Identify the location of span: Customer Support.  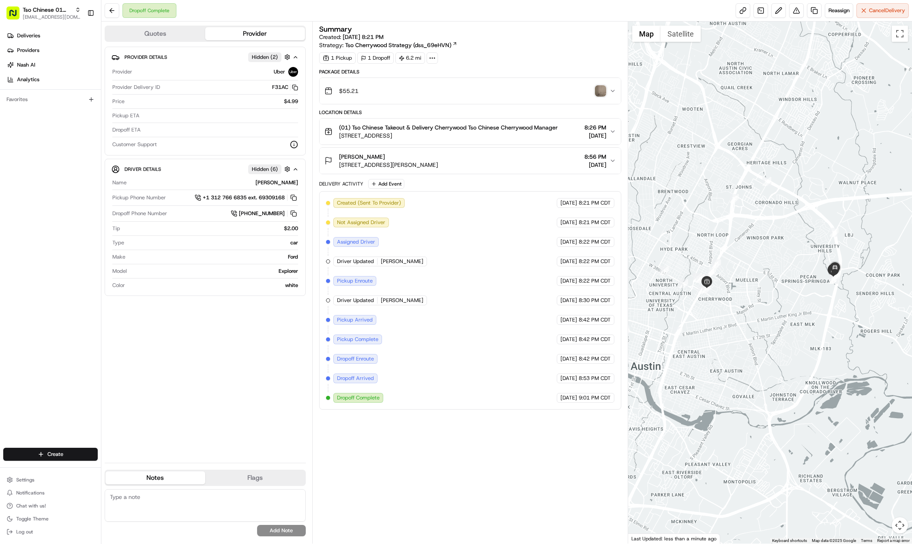
(135, 144).